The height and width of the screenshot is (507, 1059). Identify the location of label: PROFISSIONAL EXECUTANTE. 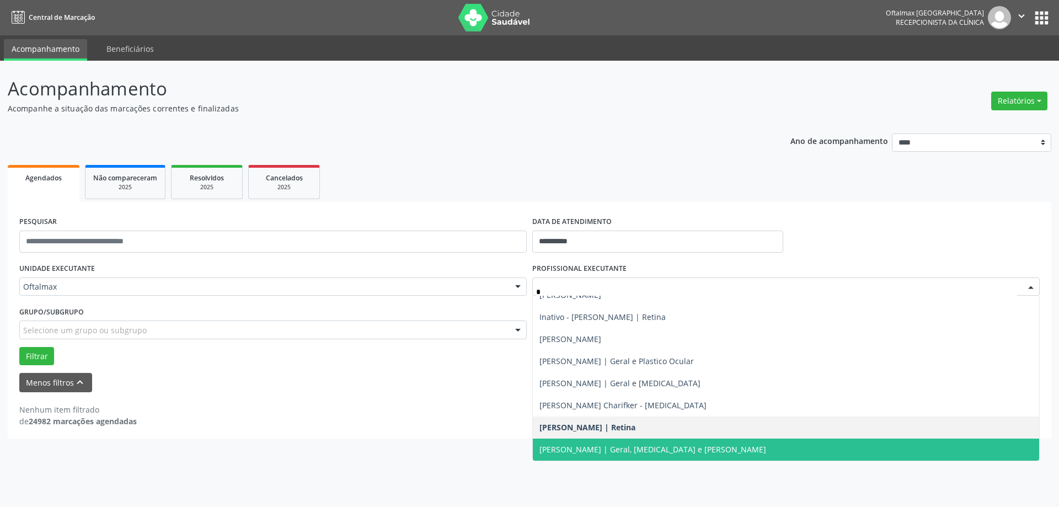
(579, 269).